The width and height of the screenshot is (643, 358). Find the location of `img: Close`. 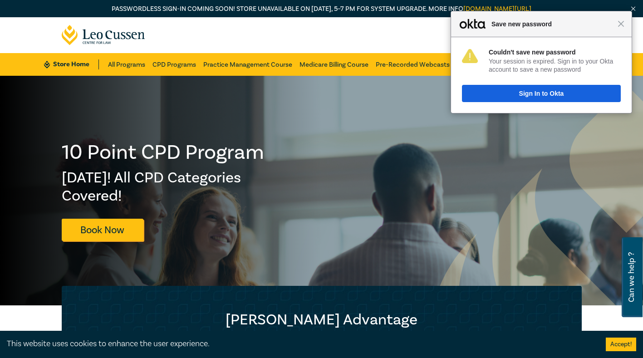

img: Close is located at coordinates (633, 9).